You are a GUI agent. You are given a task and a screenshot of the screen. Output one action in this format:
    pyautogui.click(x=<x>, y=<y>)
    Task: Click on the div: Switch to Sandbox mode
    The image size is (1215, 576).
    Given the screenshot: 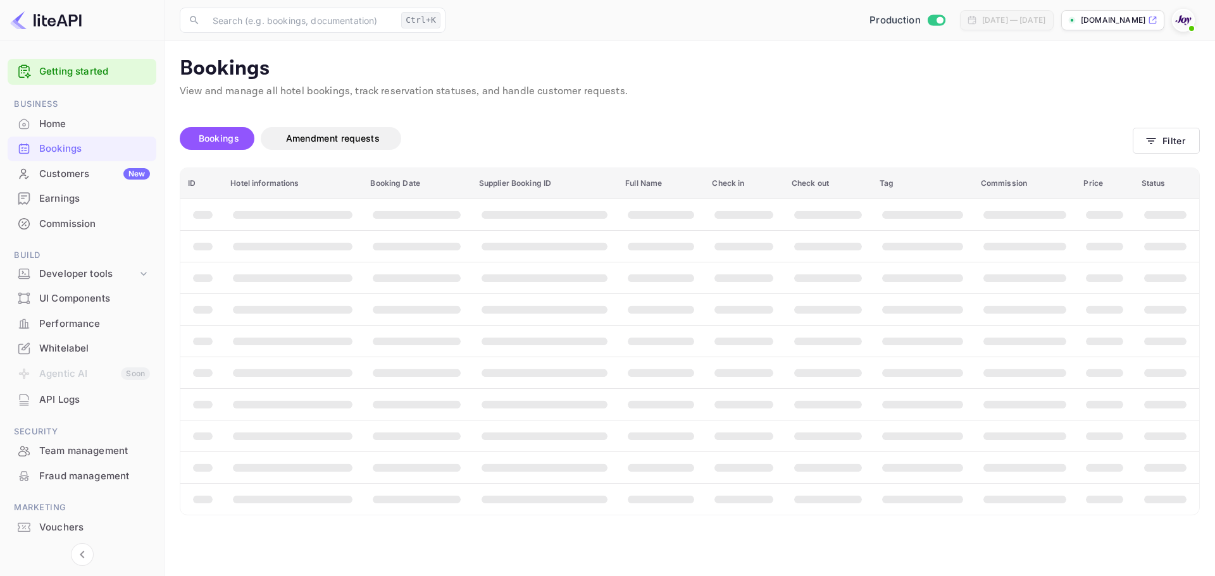 What is the action you would take?
    pyautogui.click(x=907, y=20)
    